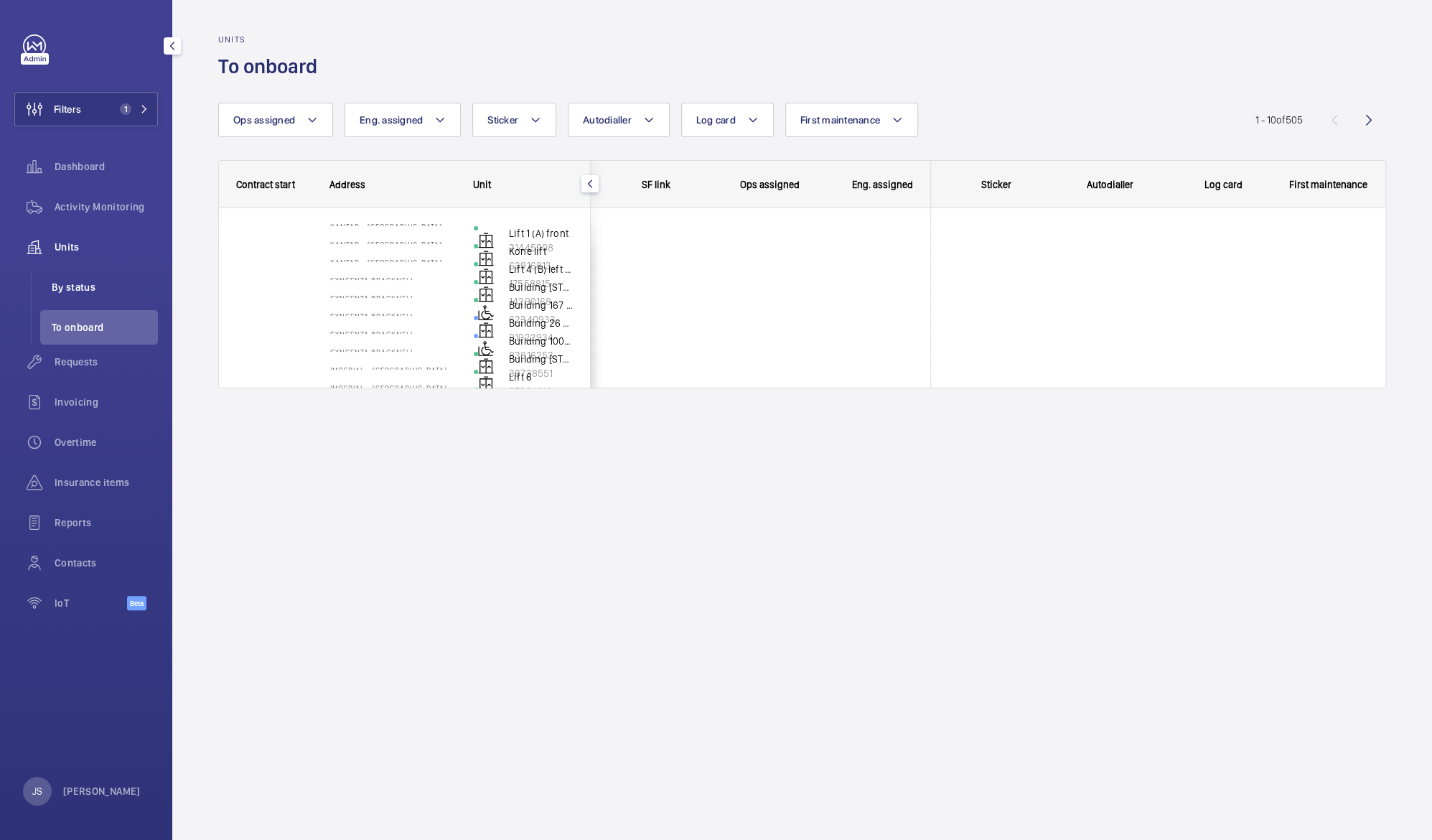 The height and width of the screenshot is (840, 1432). Describe the element at coordinates (523, 184) in the screenshot. I see `div: Unit` at that location.